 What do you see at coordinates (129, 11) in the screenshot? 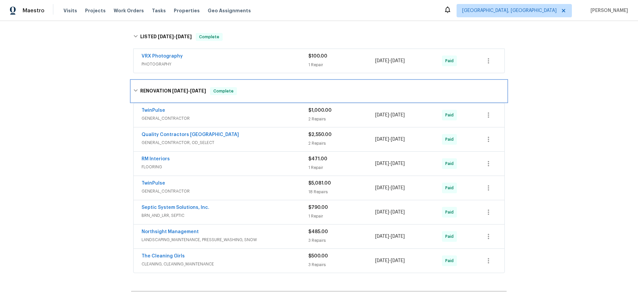
I see `span: Work Orders` at bounding box center [129, 11].